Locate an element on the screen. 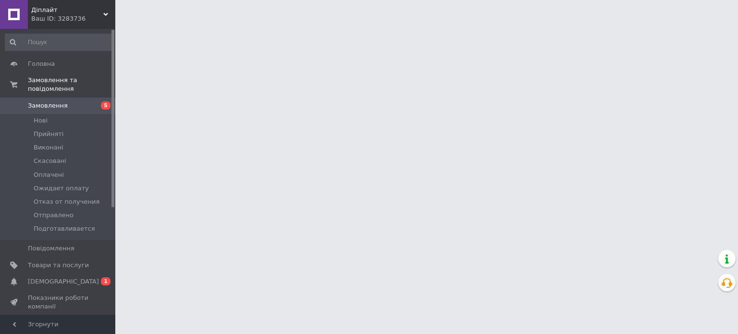 This screenshot has width=738, height=334. input: Пошук is located at coordinates (59, 42).